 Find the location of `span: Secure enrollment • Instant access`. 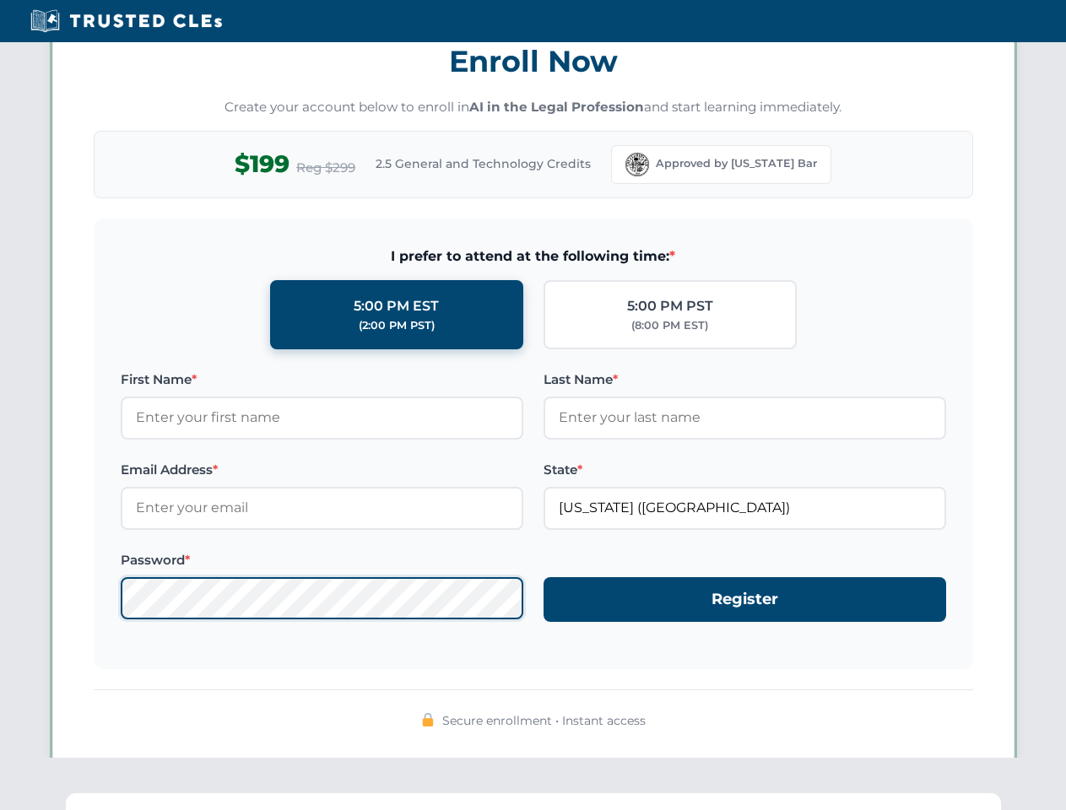

span: Secure enrollment • Instant access is located at coordinates (544, 721).